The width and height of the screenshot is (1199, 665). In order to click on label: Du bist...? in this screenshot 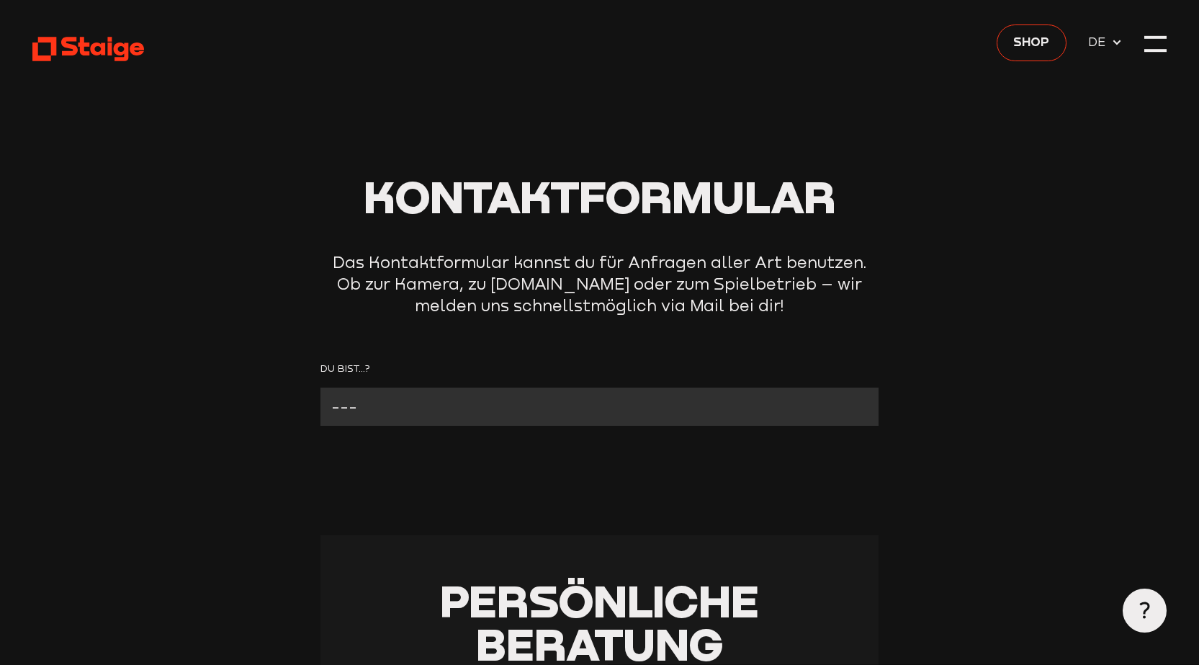, I will do `click(600, 368)`.